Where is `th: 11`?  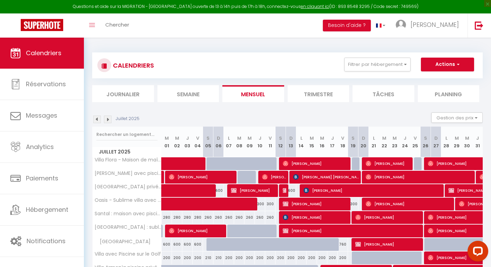 th: 11 is located at coordinates (270, 142).